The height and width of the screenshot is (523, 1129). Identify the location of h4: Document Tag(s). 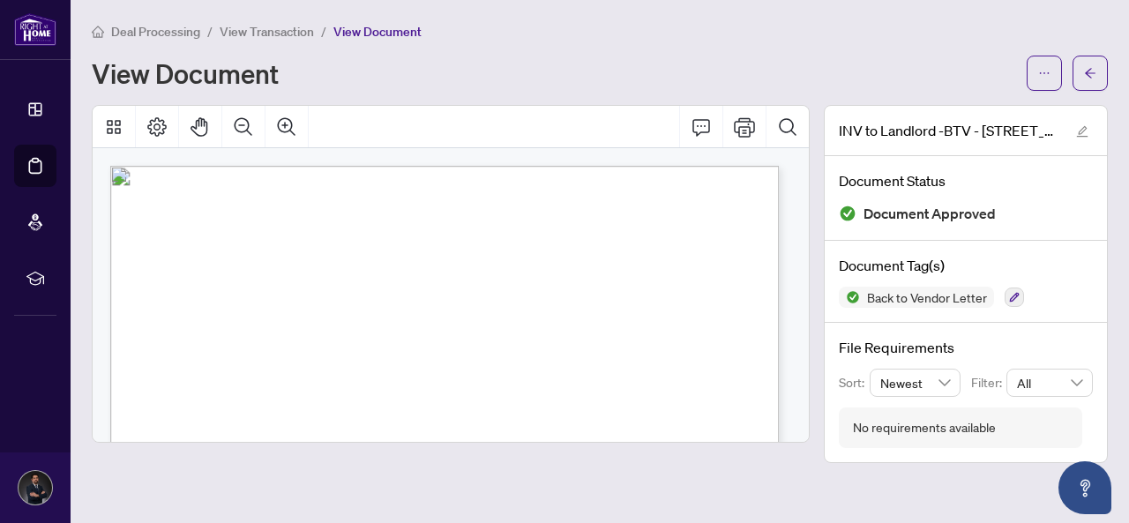
(965, 265).